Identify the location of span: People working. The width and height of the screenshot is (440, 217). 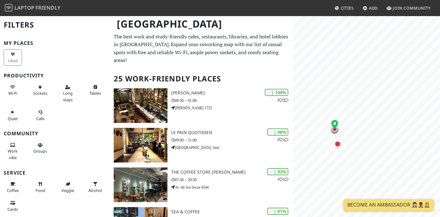
(13, 154).